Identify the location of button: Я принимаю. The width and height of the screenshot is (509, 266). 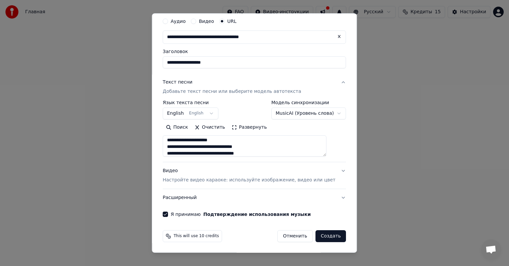
(257, 214).